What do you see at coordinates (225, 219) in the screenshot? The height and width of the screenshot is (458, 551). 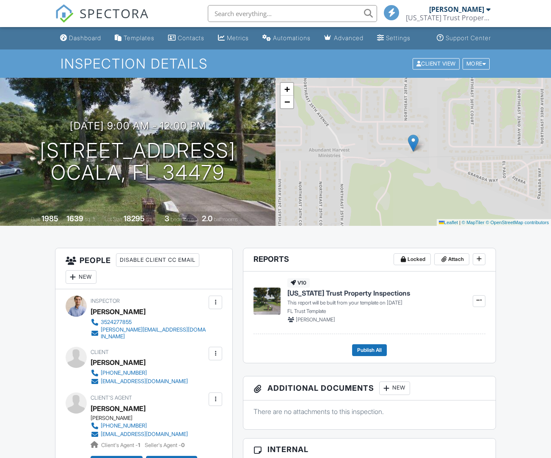 I see `span: bathrooms` at bounding box center [225, 219].